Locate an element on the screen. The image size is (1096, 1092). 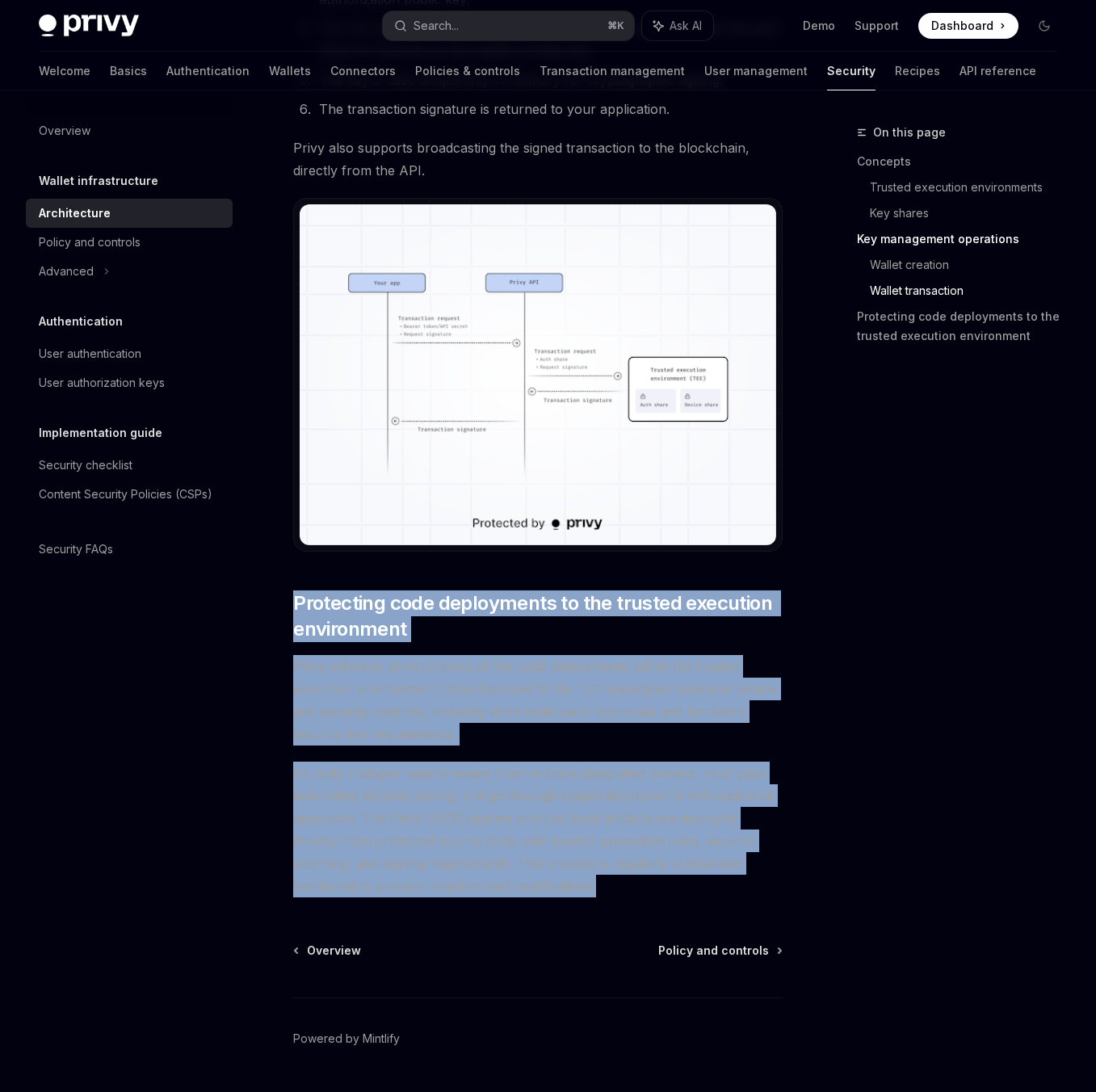
span: Privy also supports broadcasting the signed transaction to the blockchain, directly from the API. is located at coordinates (538, 159).